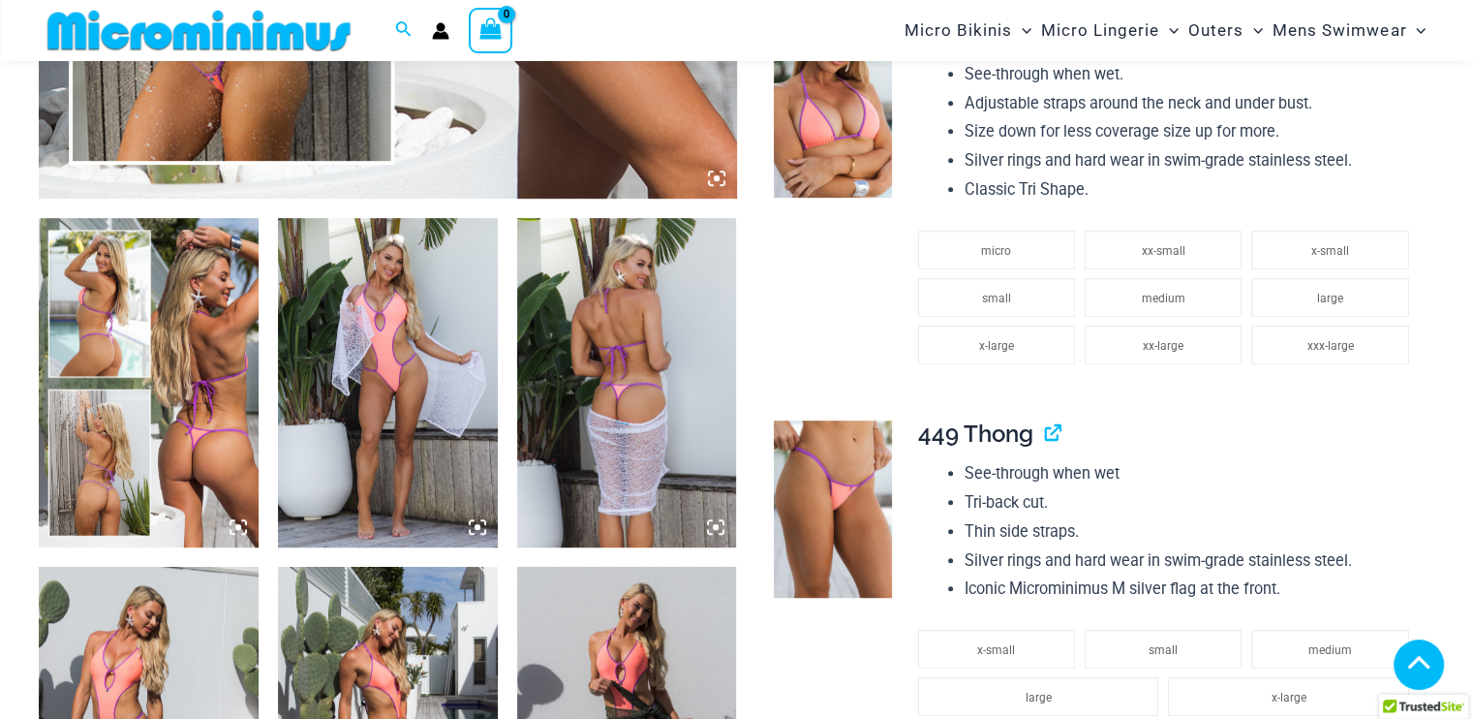 The width and height of the screenshot is (1473, 719). What do you see at coordinates (833, 108) in the screenshot?
I see `a: Wild Card Neon Bliss 312 Top 03` at bounding box center [833, 108].